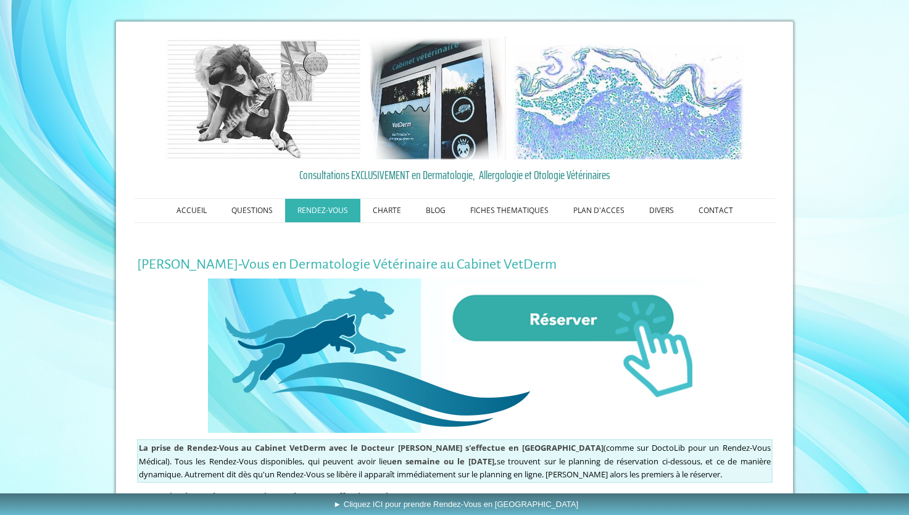  Describe the element at coordinates (455, 454) in the screenshot. I see `span: sur DoctoLib pour un Rendez-Vous Médical). Tous les Rendez-Vous disponibles, qui peuvent avoir lieu` at that location.